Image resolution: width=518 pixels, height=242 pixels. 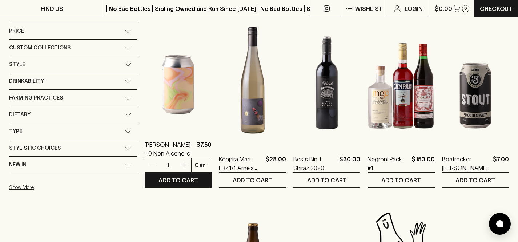 What do you see at coordinates (240, 164) in the screenshot?
I see `p: Konpira Maru FRZ1/1 Arneis 2025` at bounding box center [240, 164].